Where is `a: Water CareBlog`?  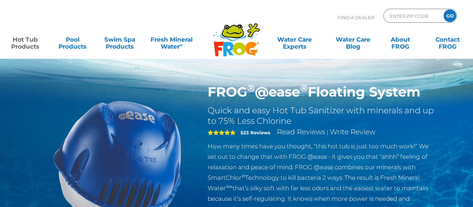 a: Water CareBlog is located at coordinates (353, 40).